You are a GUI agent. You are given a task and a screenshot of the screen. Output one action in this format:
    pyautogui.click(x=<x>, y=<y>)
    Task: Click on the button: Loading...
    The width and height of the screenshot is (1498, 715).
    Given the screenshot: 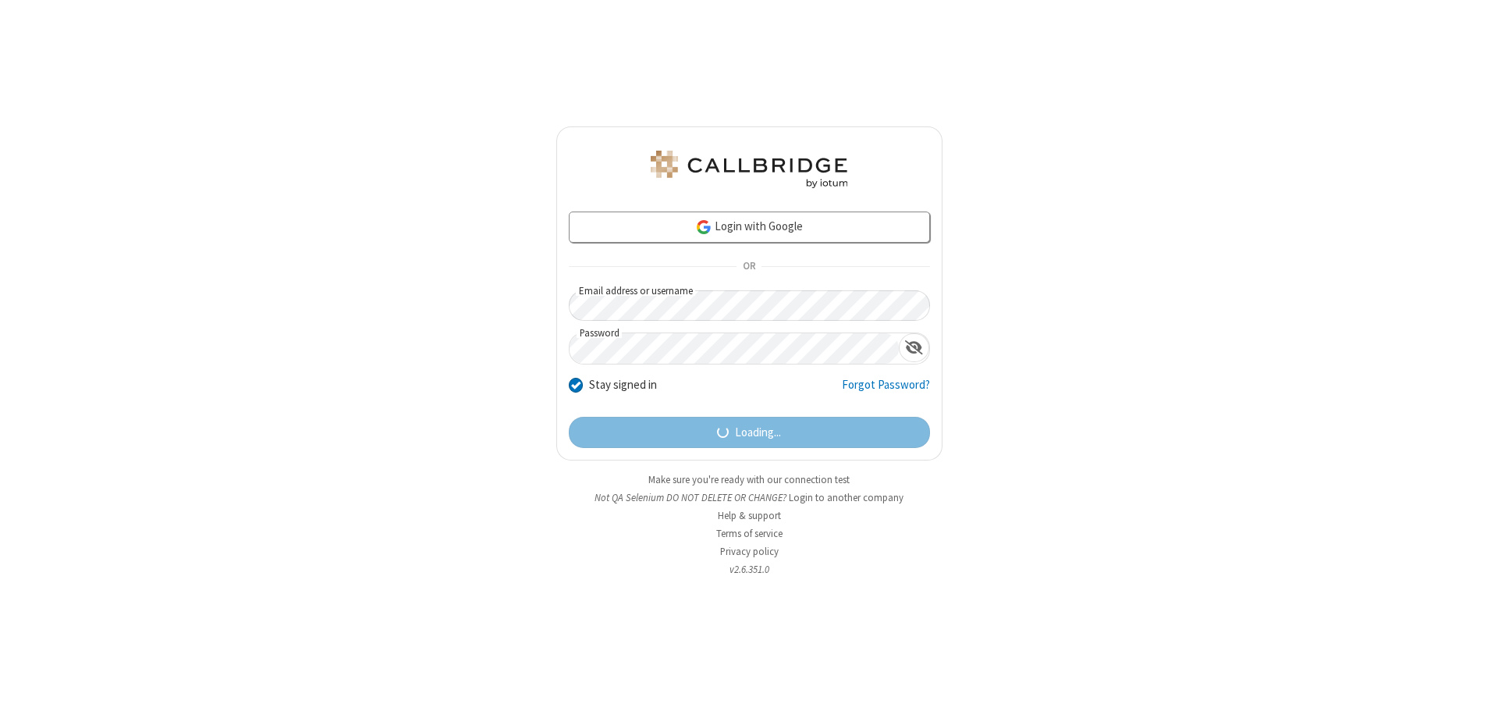 What is the action you would take?
    pyautogui.click(x=749, y=432)
    